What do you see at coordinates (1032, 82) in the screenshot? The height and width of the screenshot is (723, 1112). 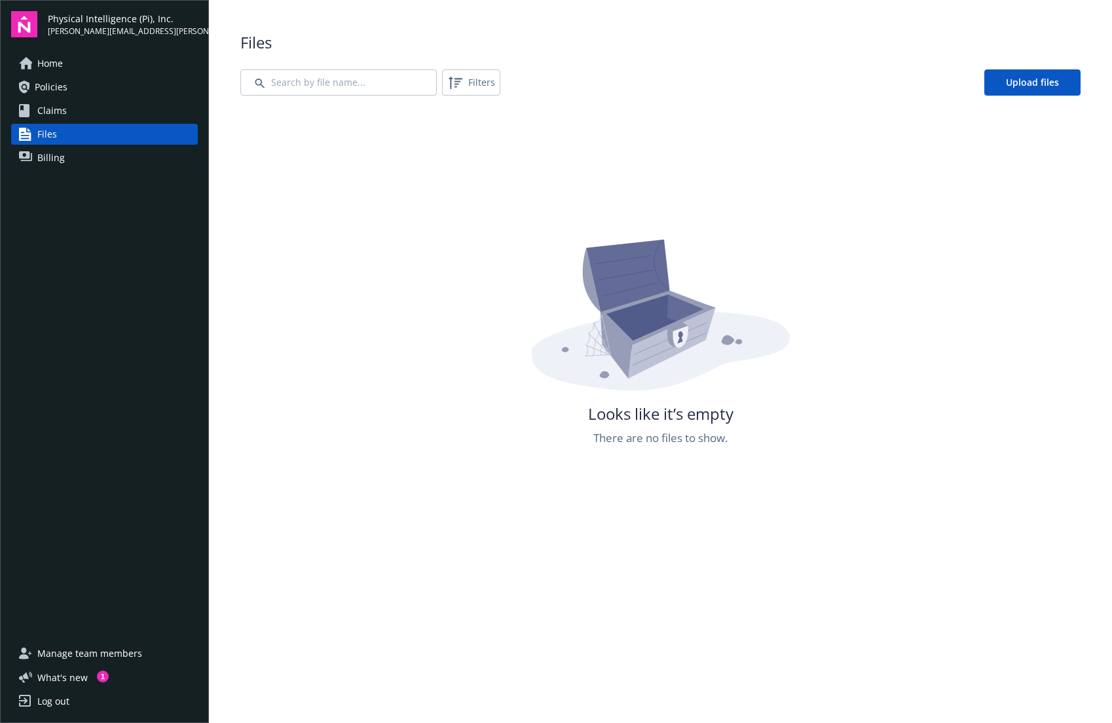 I see `span: Upload files` at bounding box center [1032, 82].